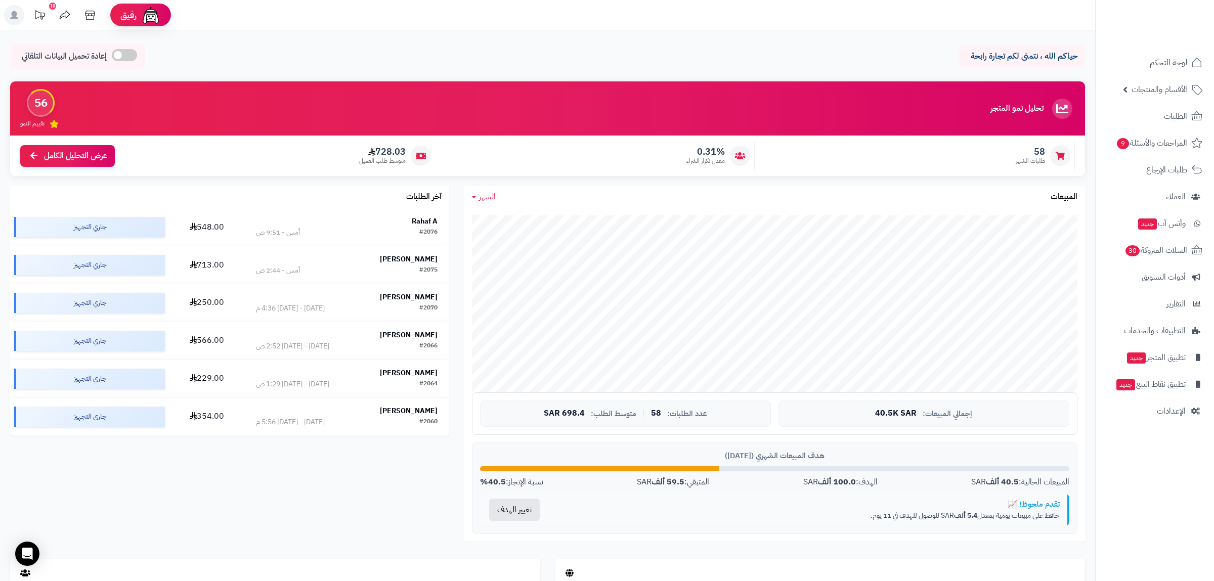 This screenshot has height=581, width=1214. I want to click on span: متوسط طلب العميل, so click(382, 161).